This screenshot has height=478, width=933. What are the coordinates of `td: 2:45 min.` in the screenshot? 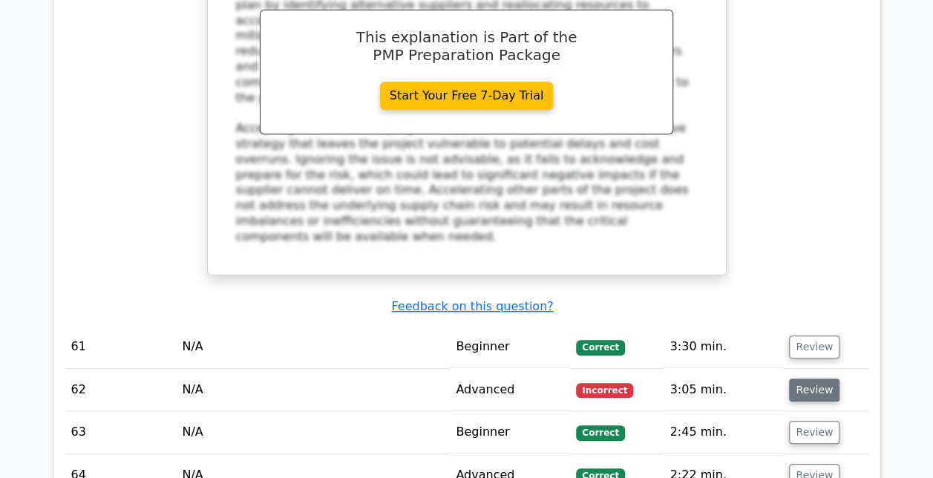 It's located at (723, 432).